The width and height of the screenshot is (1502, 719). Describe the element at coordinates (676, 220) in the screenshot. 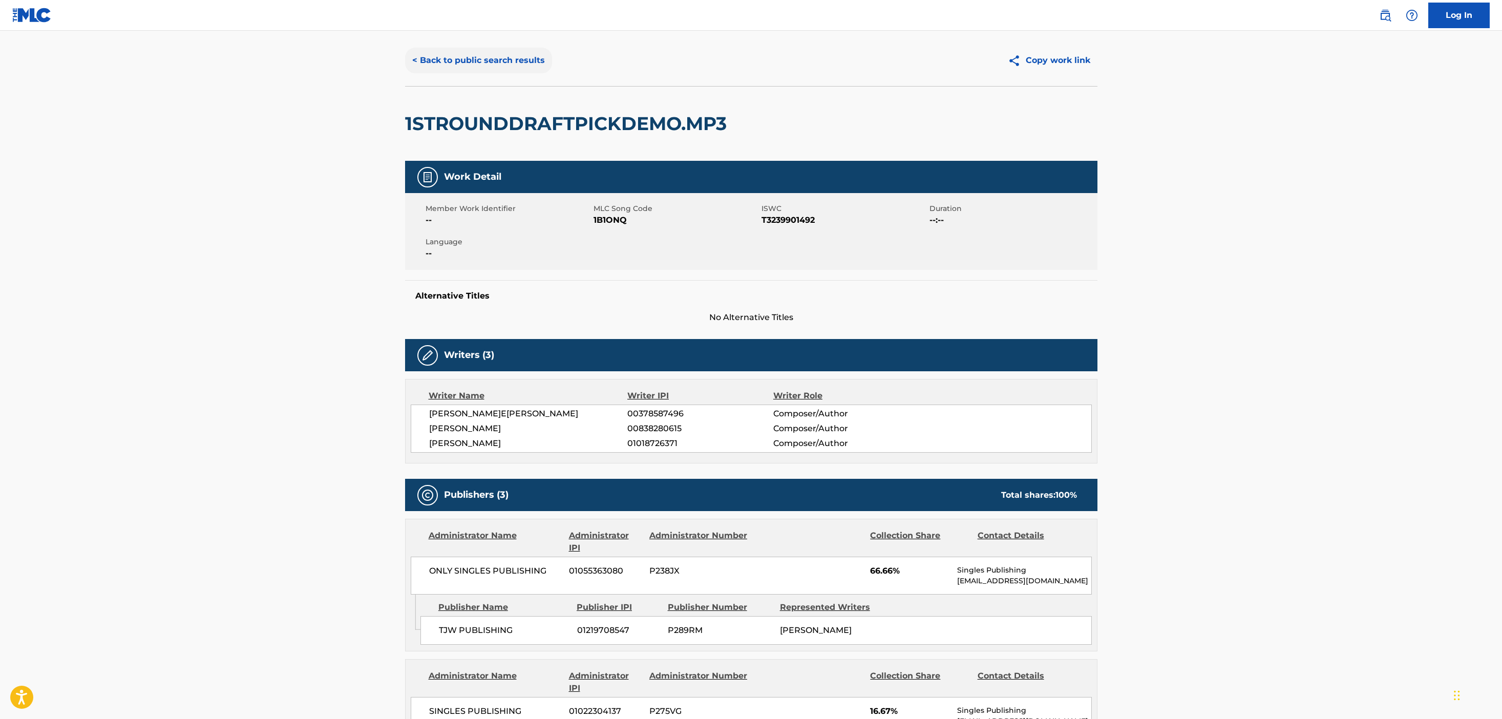

I see `span: 1B1ONQ` at that location.